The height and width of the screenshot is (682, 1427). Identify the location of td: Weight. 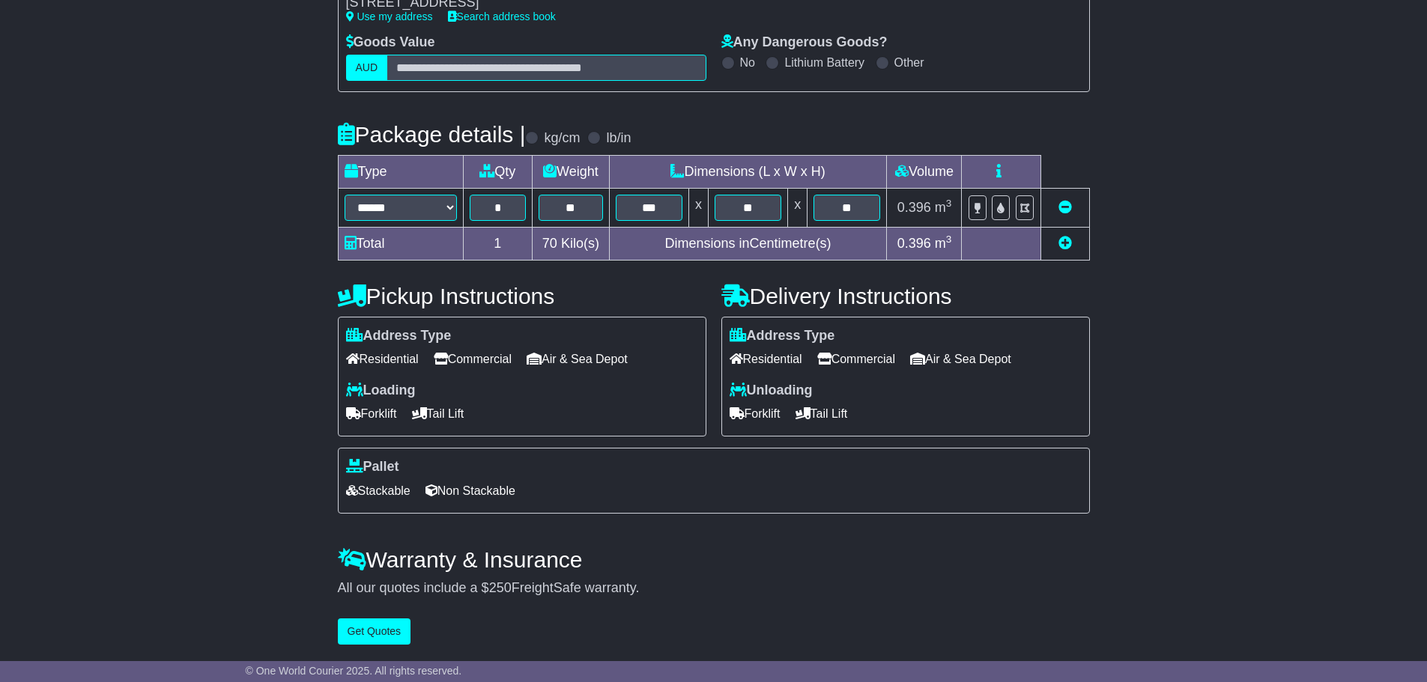
(571, 172).